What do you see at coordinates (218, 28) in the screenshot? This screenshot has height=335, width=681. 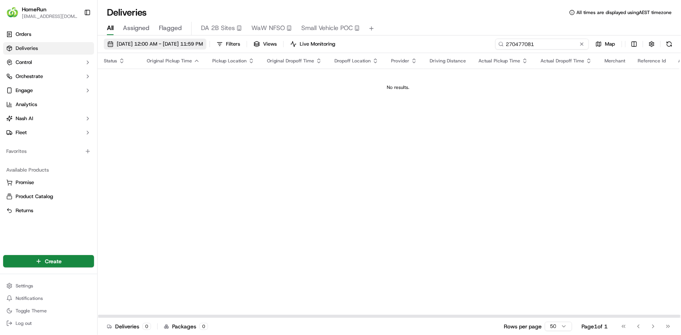 I see `span: DA 2B Sites` at bounding box center [218, 28].